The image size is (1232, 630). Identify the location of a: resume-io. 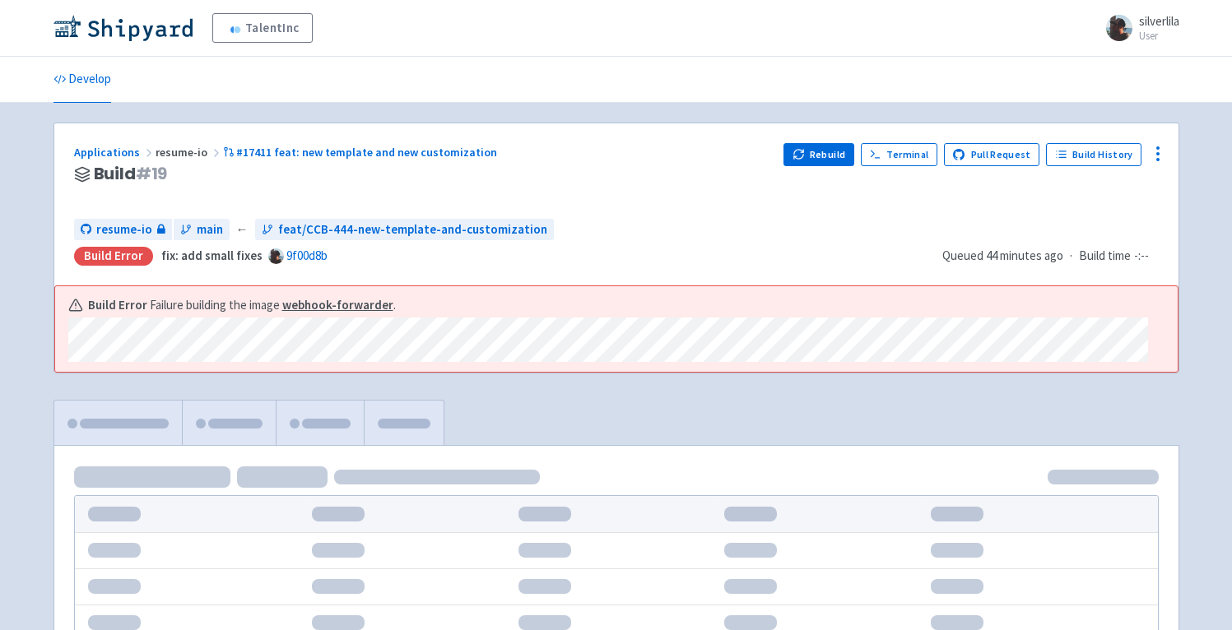
(123, 230).